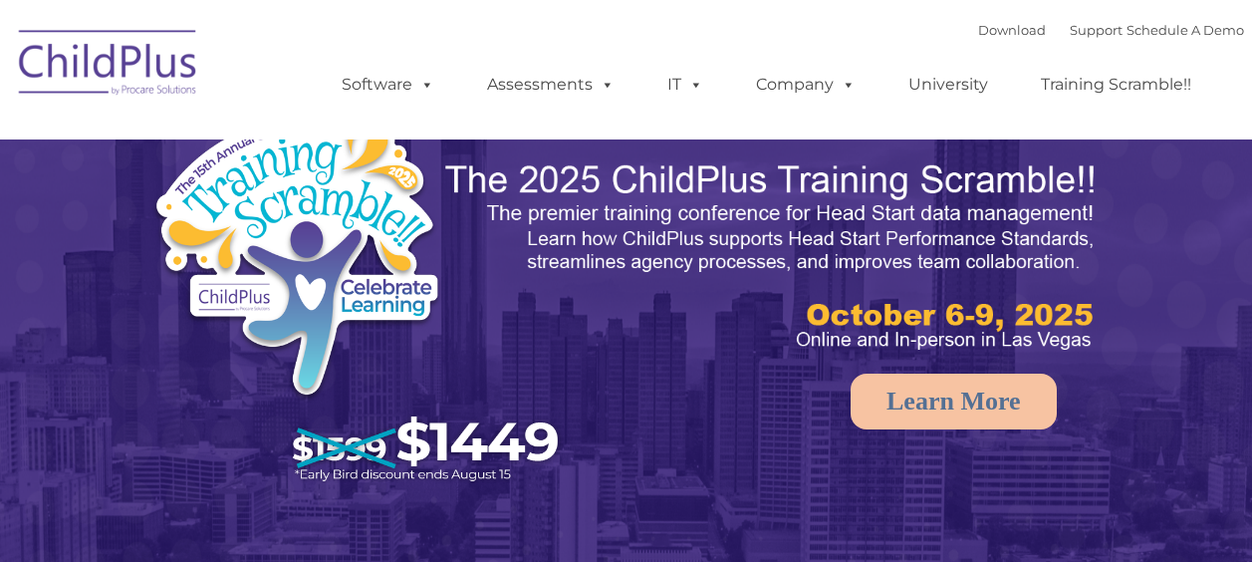  Describe the element at coordinates (948, 85) in the screenshot. I see `a: University` at that location.